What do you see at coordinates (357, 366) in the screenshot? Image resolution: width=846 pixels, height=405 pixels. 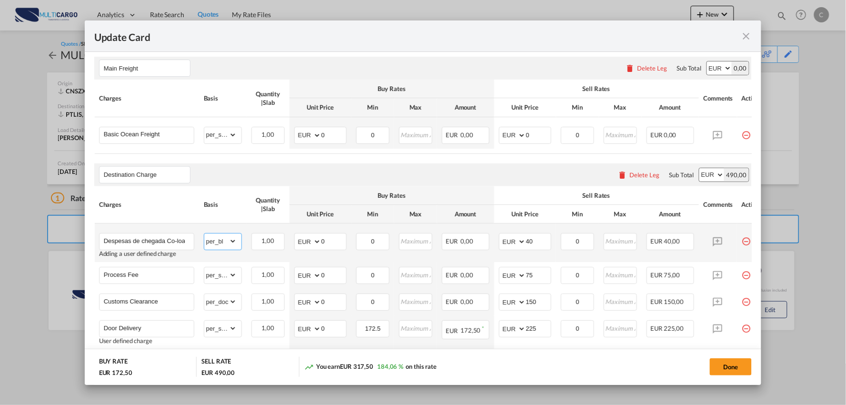 I see `span: EUR 317,50` at bounding box center [357, 366].